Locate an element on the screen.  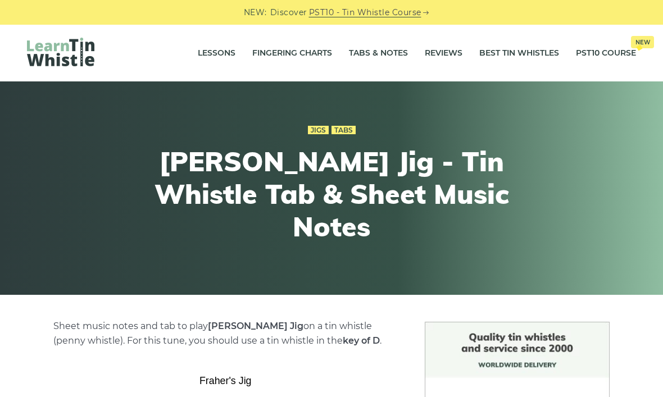
a: Lessons is located at coordinates (216, 53).